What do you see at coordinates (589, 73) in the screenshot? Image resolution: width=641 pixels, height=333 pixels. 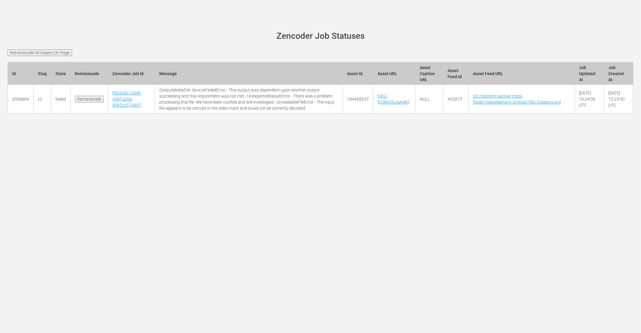 I see `th: Job Updated At` at bounding box center [589, 73].